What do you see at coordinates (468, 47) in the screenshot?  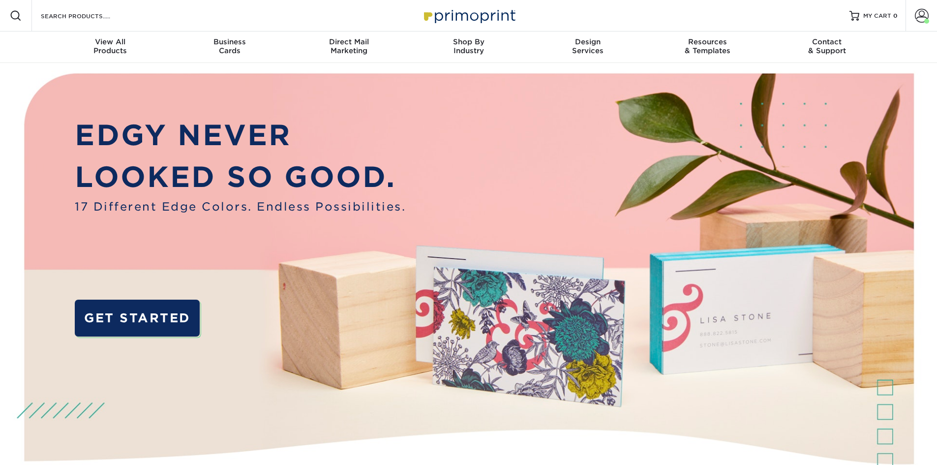 I see `a: Shop ByIndustry` at bounding box center [468, 47].